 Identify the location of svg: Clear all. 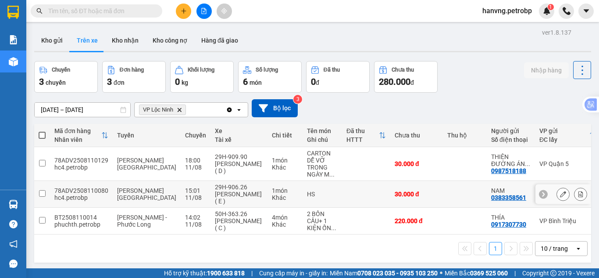
(230, 110).